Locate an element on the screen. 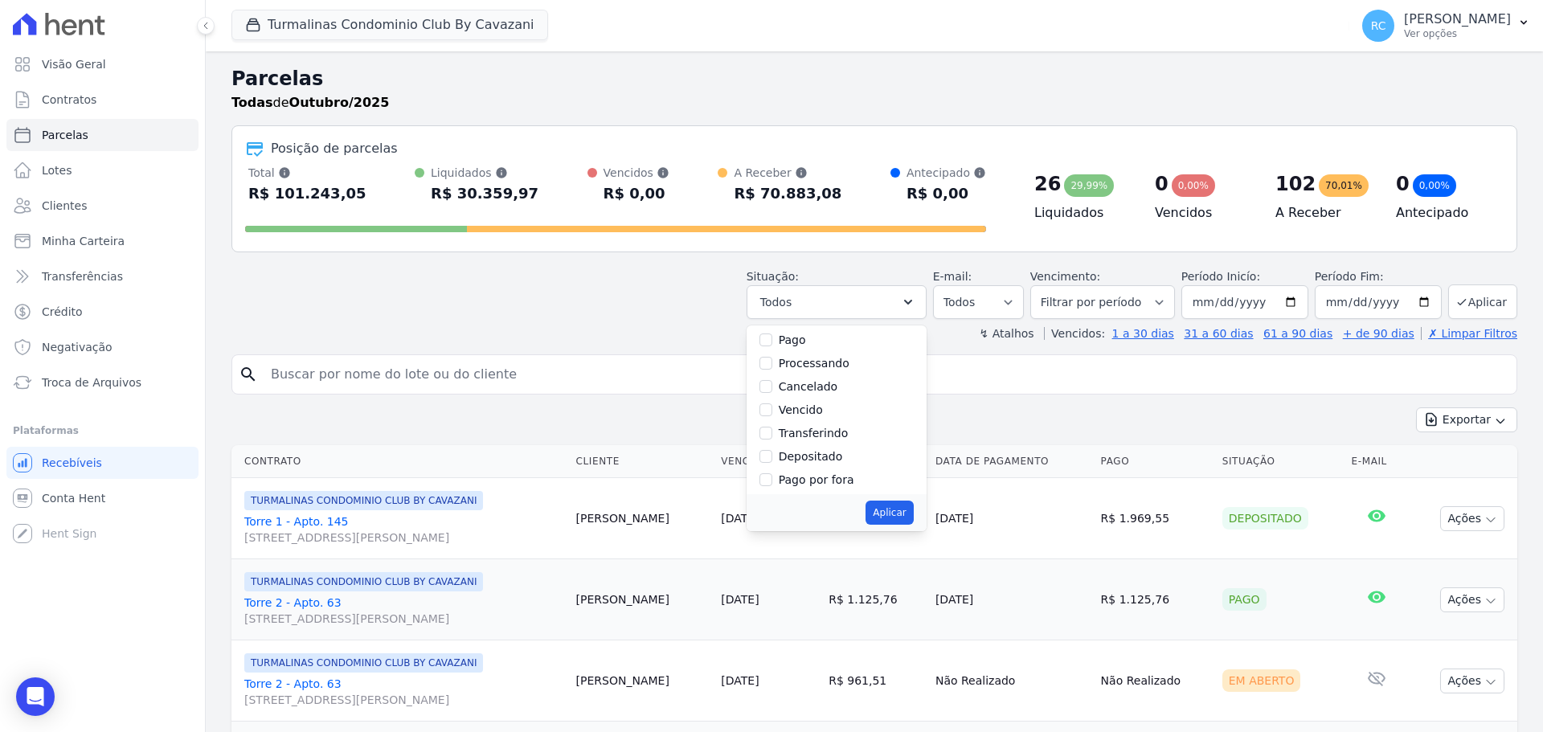 The image size is (1543, 732). td: R$ 1.125,76 is located at coordinates (875, 600).